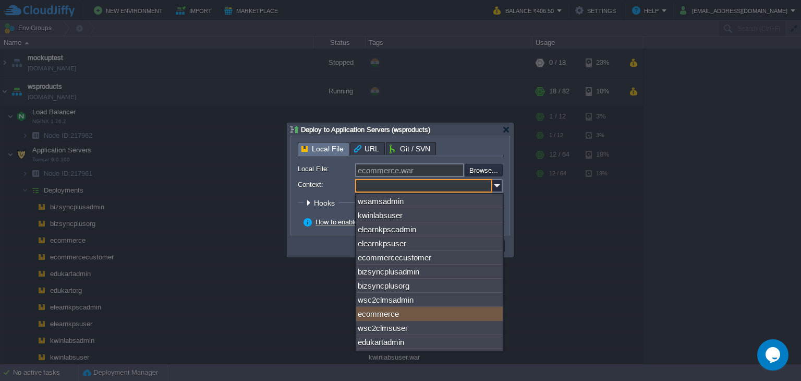  Describe the element at coordinates (429, 271) in the screenshot. I see `div: bizsyncplusadmin` at that location.